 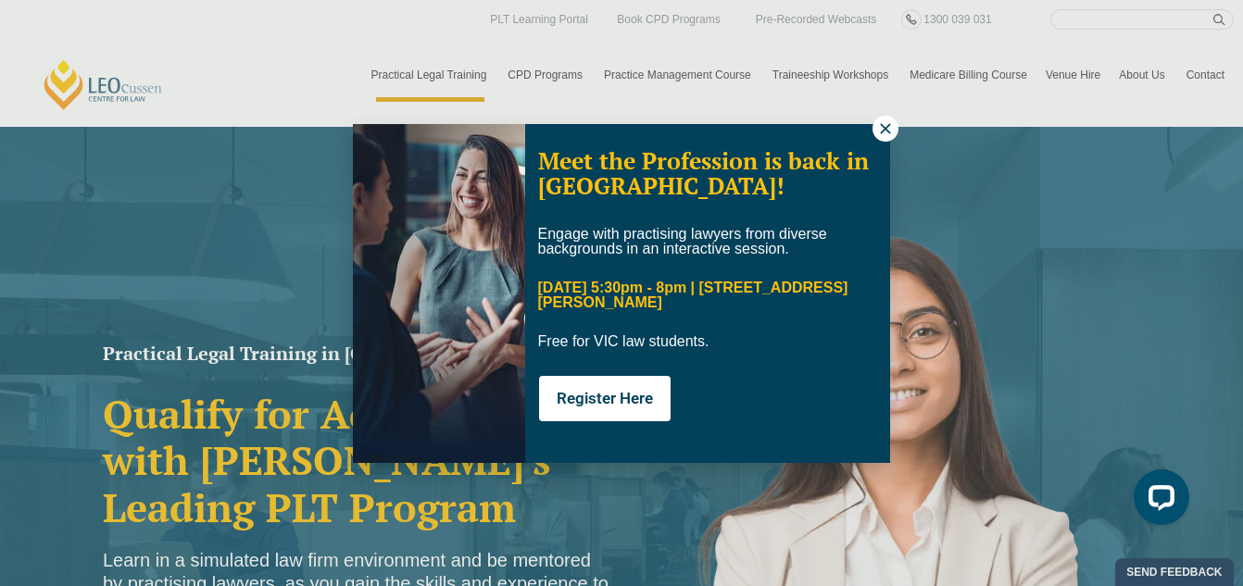 What do you see at coordinates (624, 341) in the screenshot?
I see `span: Free for VIC law students.` at bounding box center [624, 341].